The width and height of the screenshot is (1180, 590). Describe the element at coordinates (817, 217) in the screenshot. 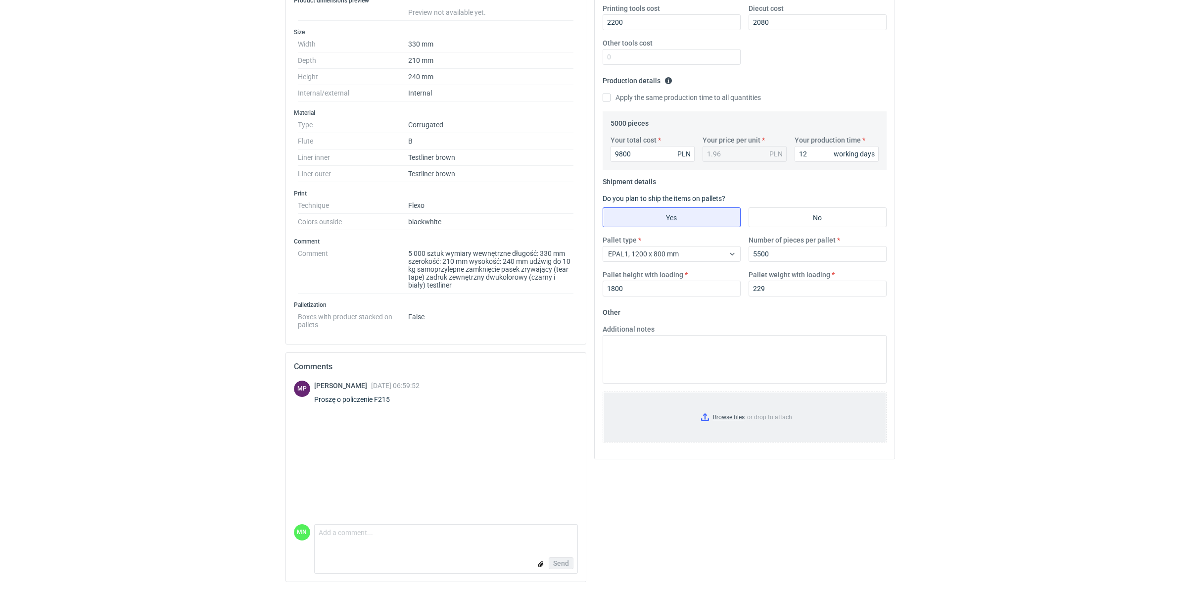

I see `label: No` at that location.